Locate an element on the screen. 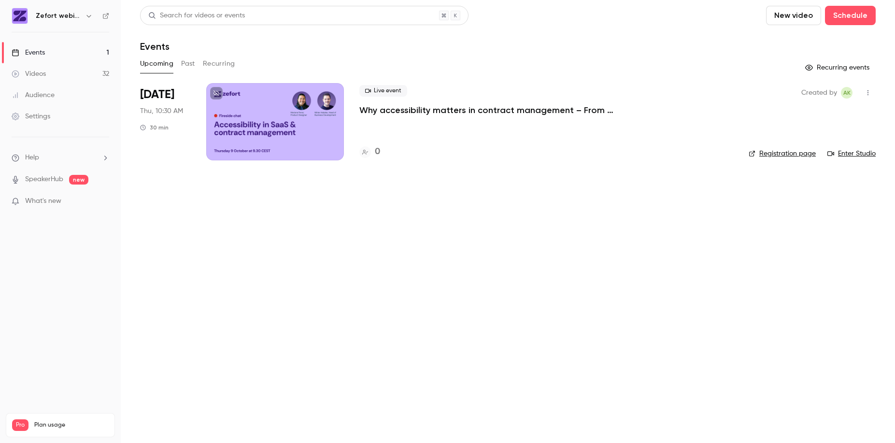 The width and height of the screenshot is (895, 443). button: Recurring is located at coordinates (219, 64).